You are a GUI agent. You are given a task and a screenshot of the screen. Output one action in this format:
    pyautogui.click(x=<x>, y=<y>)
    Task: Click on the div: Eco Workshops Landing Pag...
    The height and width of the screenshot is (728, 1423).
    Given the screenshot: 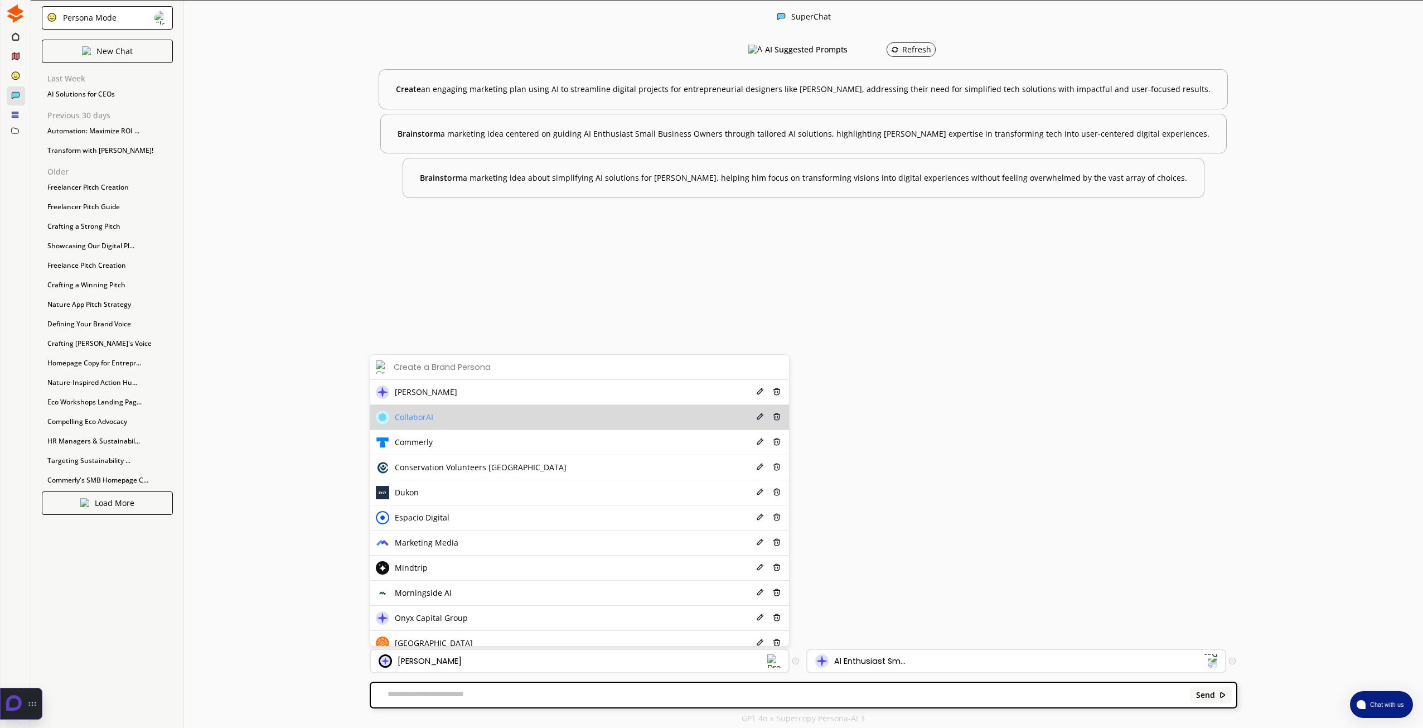 What is the action you would take?
    pyautogui.click(x=107, y=402)
    